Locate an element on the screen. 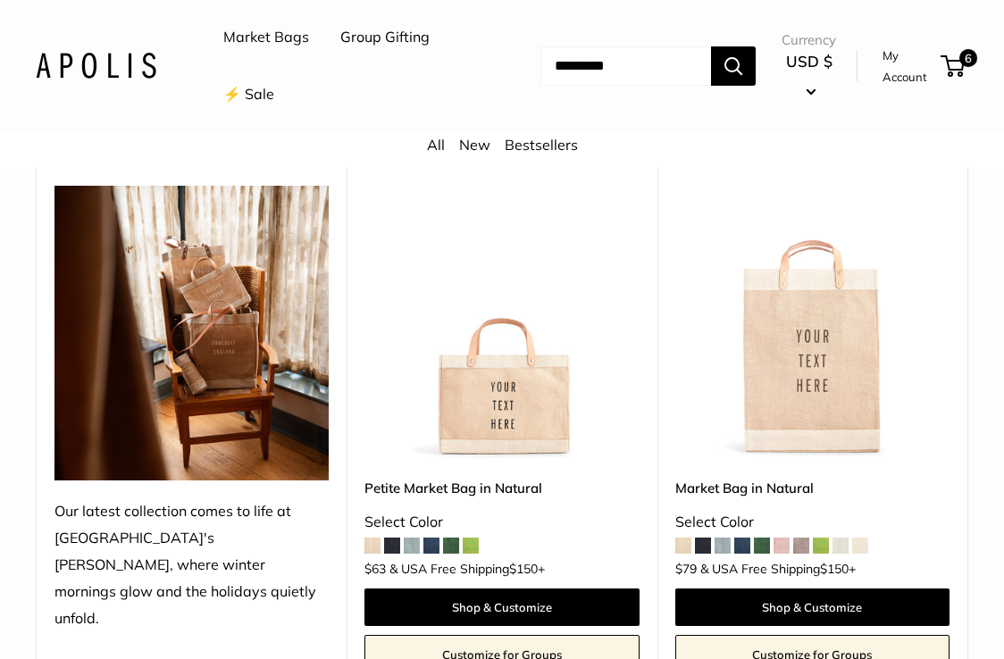 Image resolution: width=1004 pixels, height=659 pixels. a: New is located at coordinates (474, 145).